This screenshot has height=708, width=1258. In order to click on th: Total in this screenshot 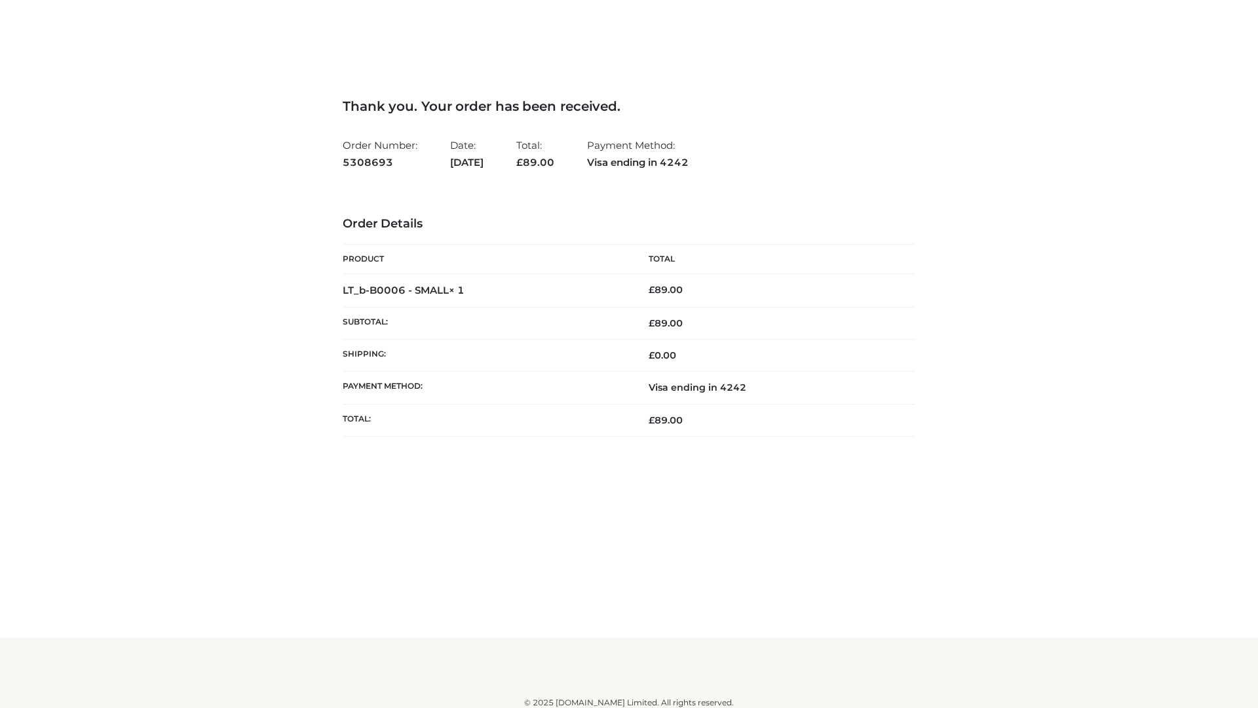, I will do `click(772, 259)`.